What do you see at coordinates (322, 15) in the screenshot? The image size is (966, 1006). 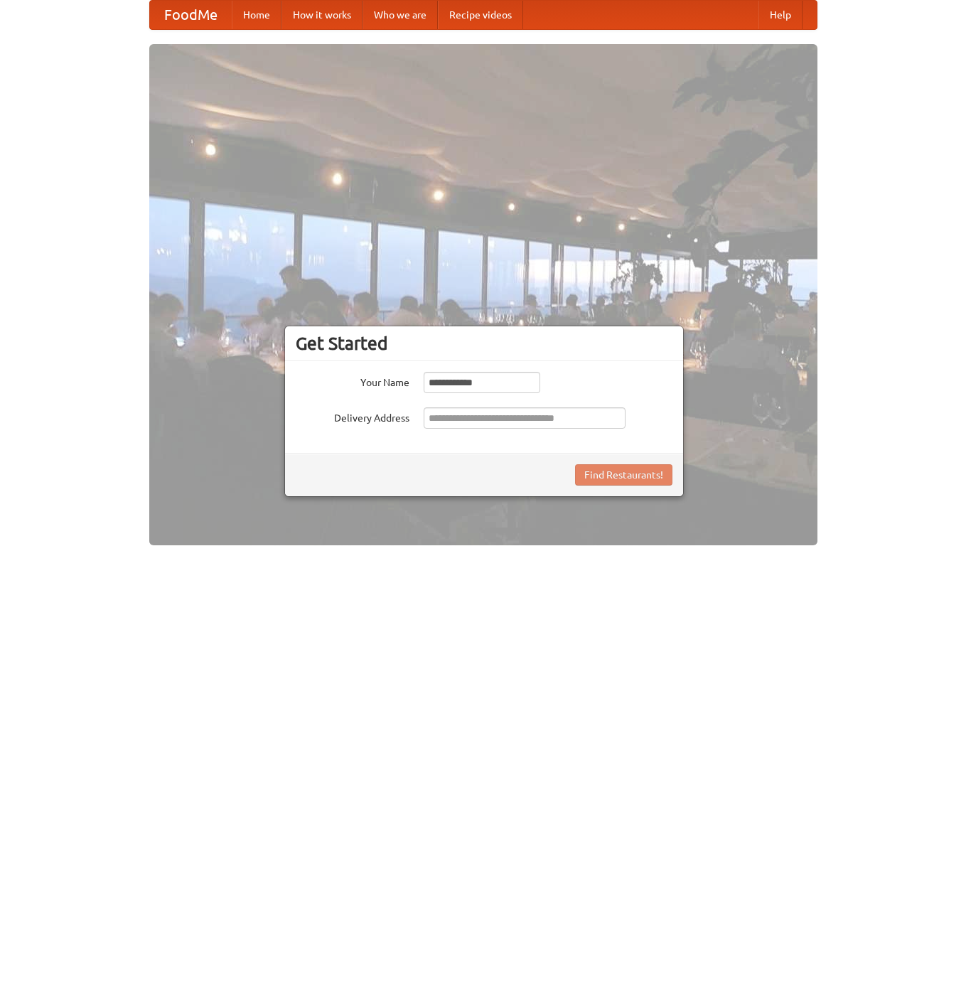 I see `a: How it works` at bounding box center [322, 15].